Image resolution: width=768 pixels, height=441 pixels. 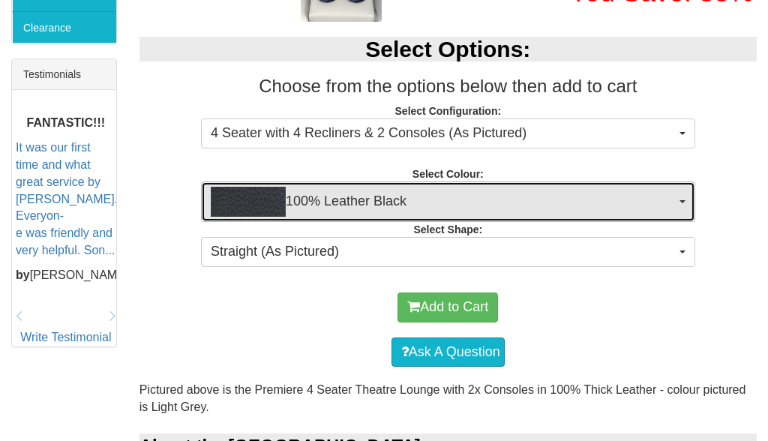 I want to click on button: Straight (As Pictured), so click(x=447, y=252).